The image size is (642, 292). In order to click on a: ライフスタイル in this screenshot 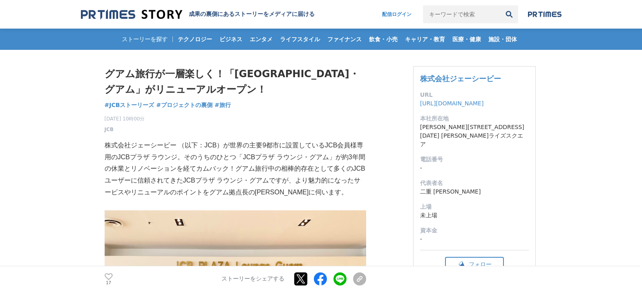, I will do `click(300, 39)`.